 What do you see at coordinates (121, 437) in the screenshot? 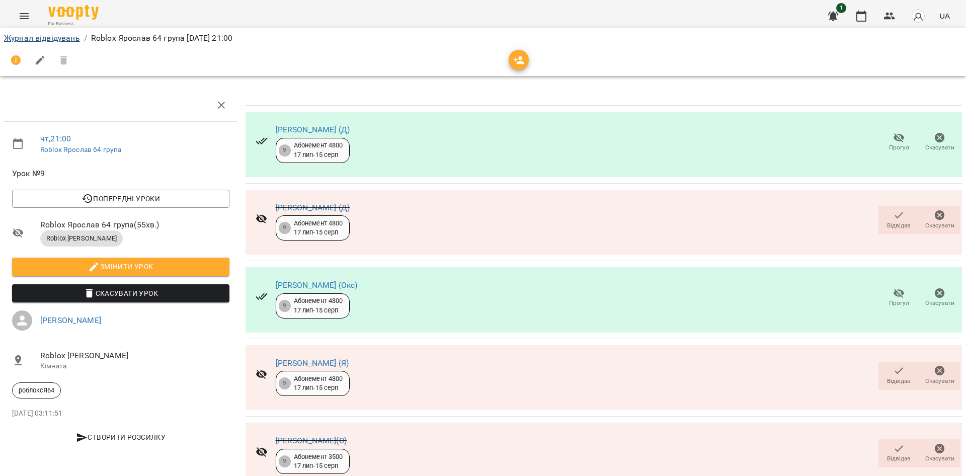
I see `button: Створити розсилку` at bounding box center [121, 437].